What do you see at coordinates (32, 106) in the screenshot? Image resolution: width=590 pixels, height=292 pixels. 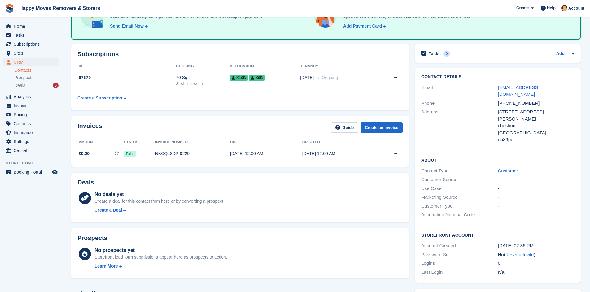 I see `span: Invoices` at bounding box center [32, 106].